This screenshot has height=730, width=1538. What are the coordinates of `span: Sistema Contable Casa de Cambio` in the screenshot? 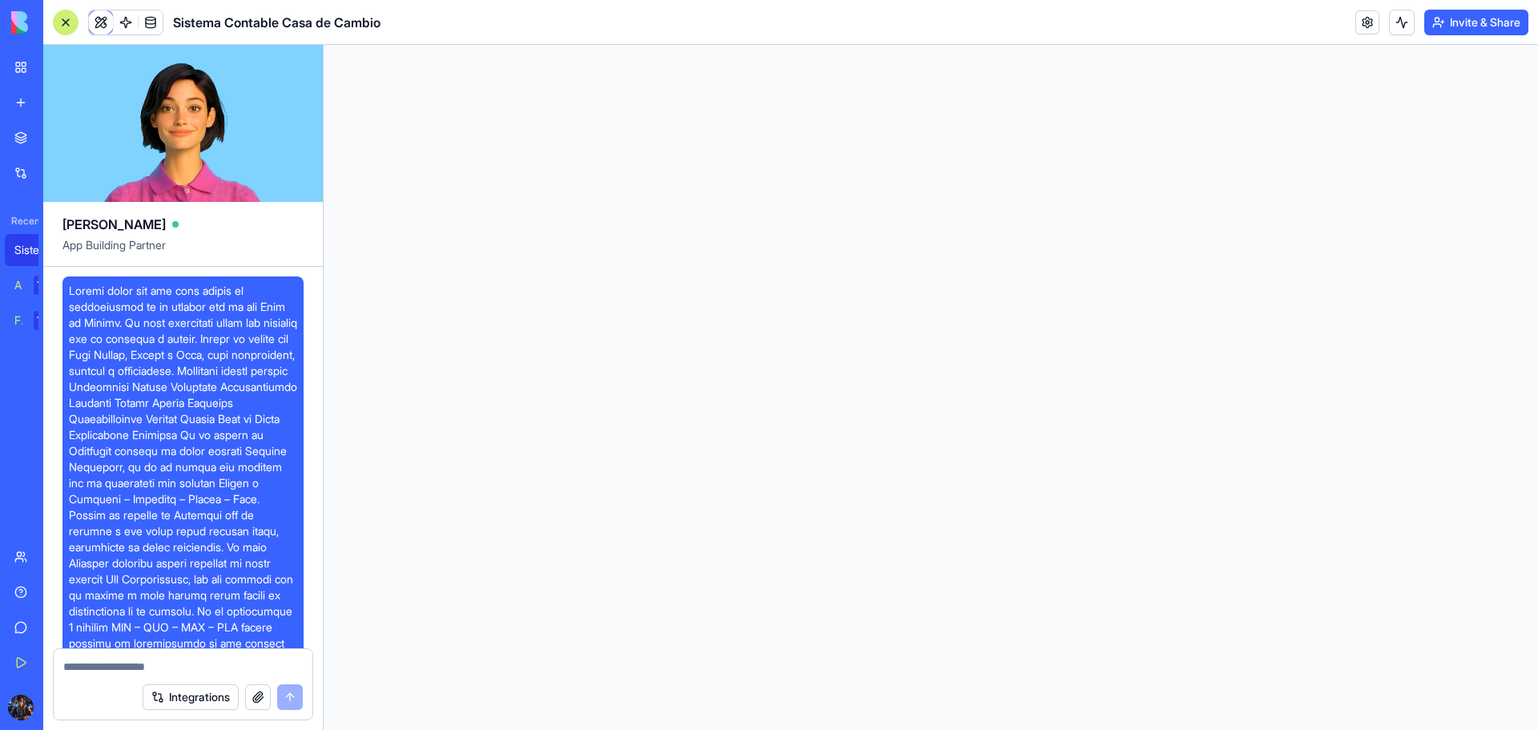 It's located at (276, 22).